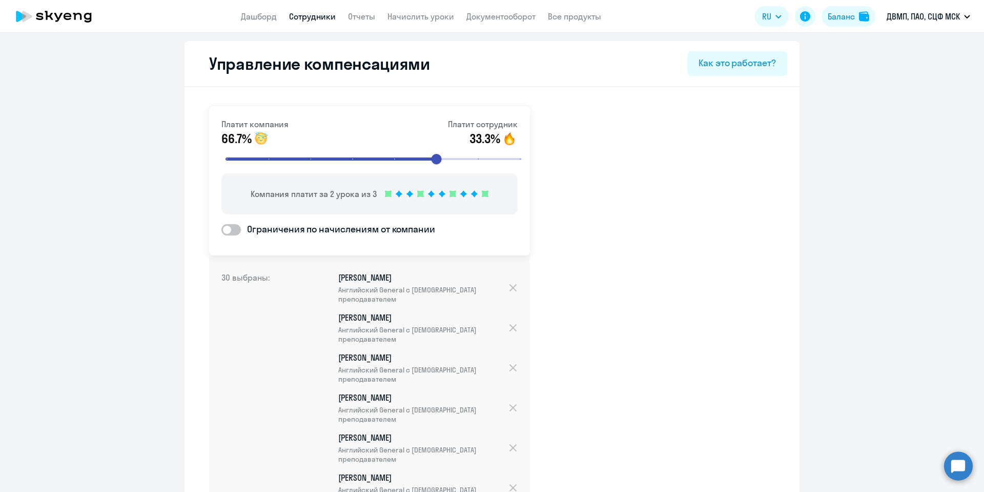  Describe the element at coordinates (849, 16) in the screenshot. I see `a: Балансbalance` at that location.